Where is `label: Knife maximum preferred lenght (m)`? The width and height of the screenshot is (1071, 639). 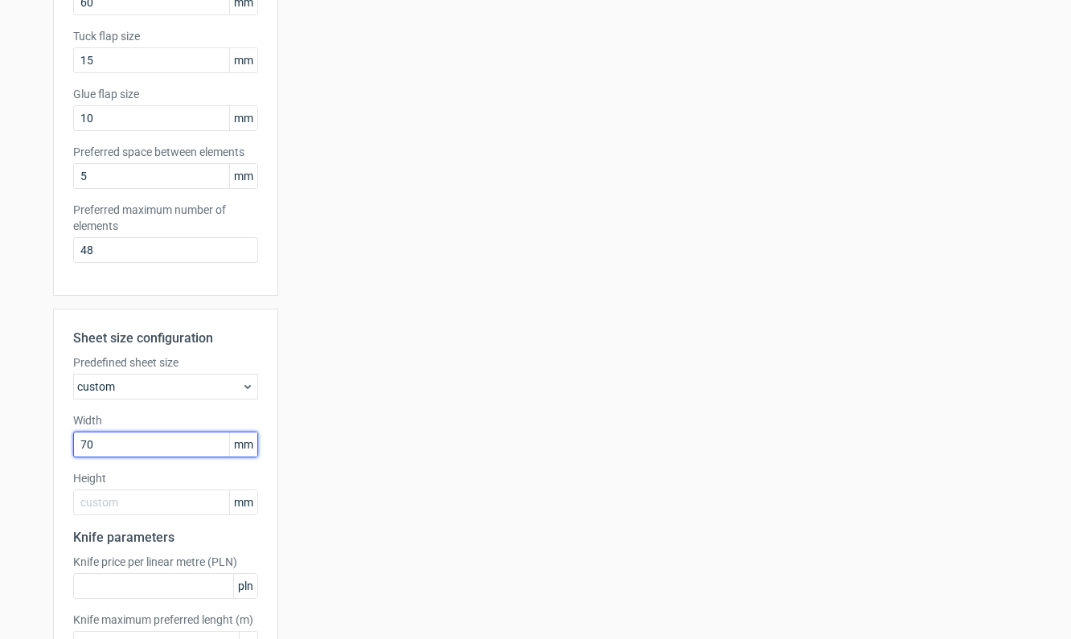 label: Knife maximum preferred lenght (m) is located at coordinates (166, 620).